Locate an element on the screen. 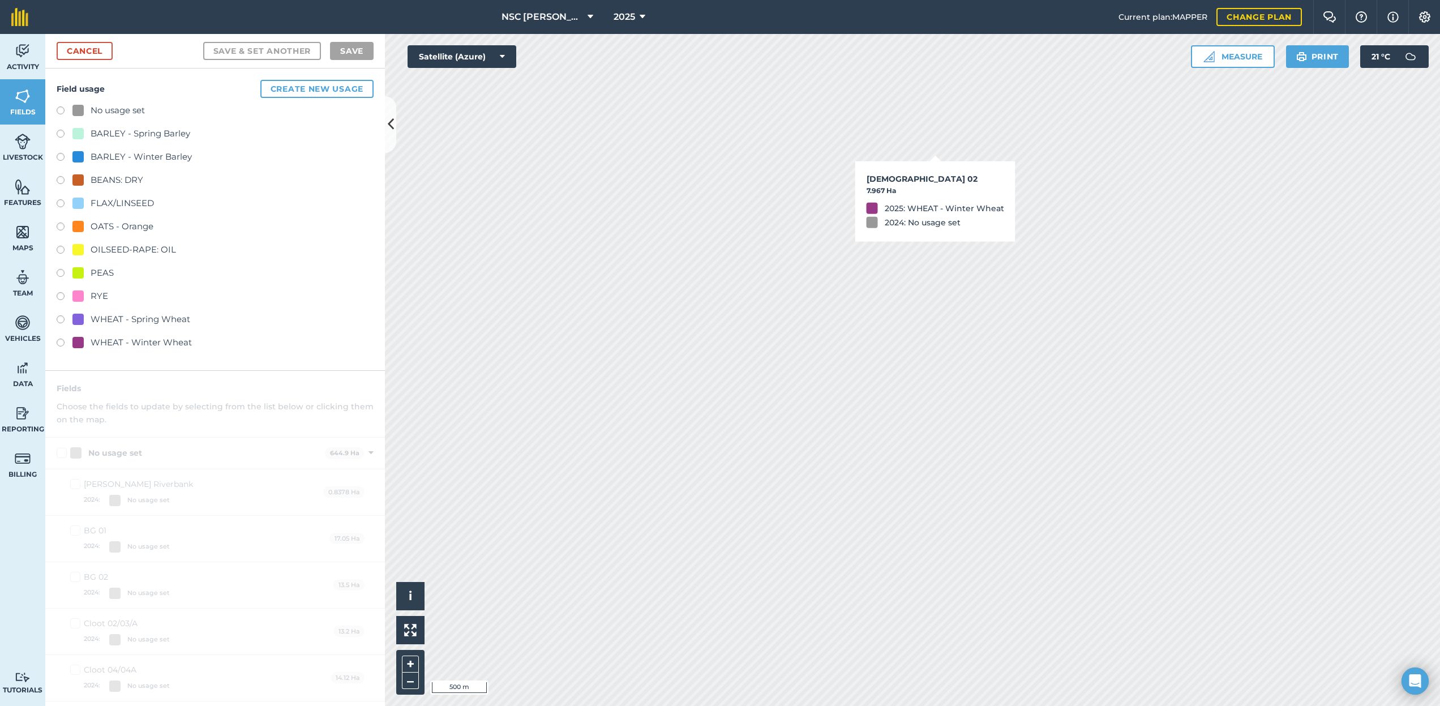 Image resolution: width=1440 pixels, height=706 pixels. div: OATS - Orange is located at coordinates (122, 226).